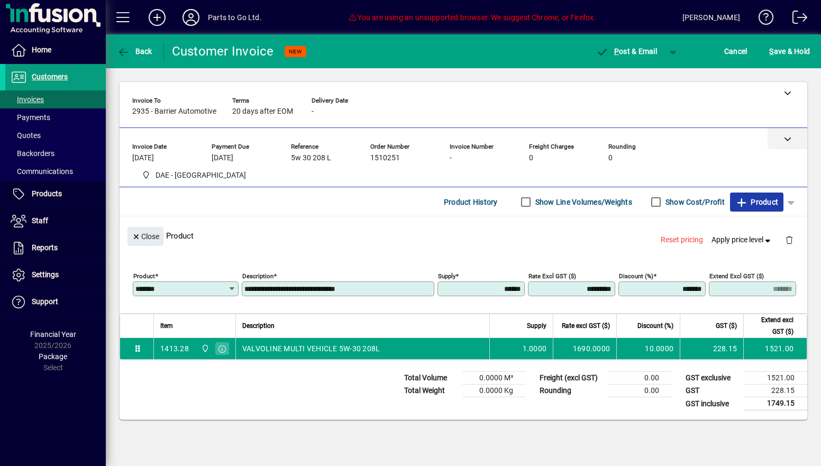 This screenshot has width=821, height=466. What do you see at coordinates (174, 112) in the screenshot?
I see `span: 2935 - Barrier Automotive` at bounding box center [174, 112].